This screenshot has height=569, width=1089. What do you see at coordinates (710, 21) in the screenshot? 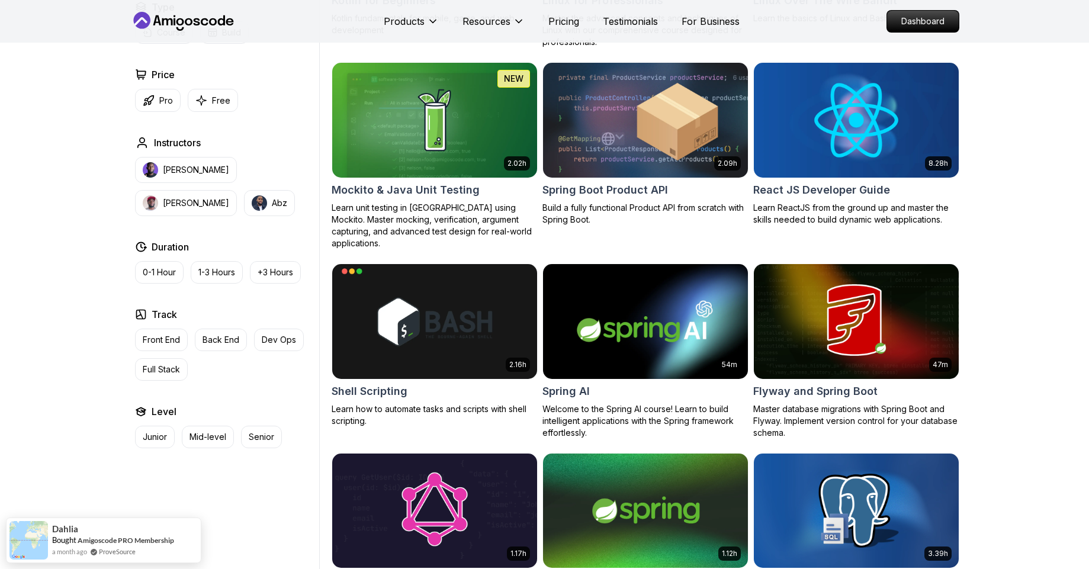
I see `p: For Business` at bounding box center [710, 21].